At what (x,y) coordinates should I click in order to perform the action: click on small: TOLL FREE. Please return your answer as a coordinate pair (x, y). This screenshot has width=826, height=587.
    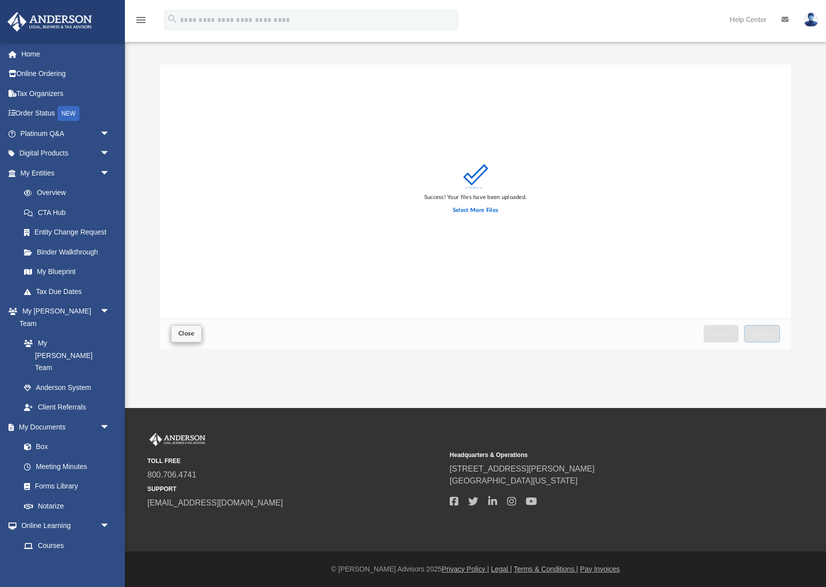
    Looking at the image, I should click on (295, 461).